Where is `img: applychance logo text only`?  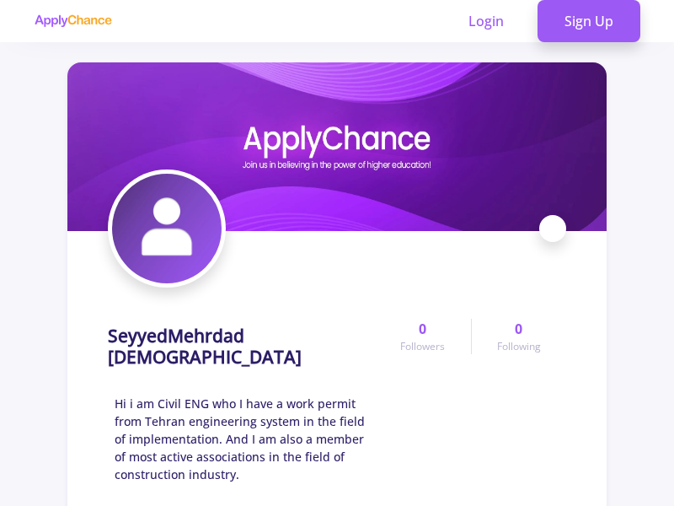 img: applychance logo text only is located at coordinates (72, 21).